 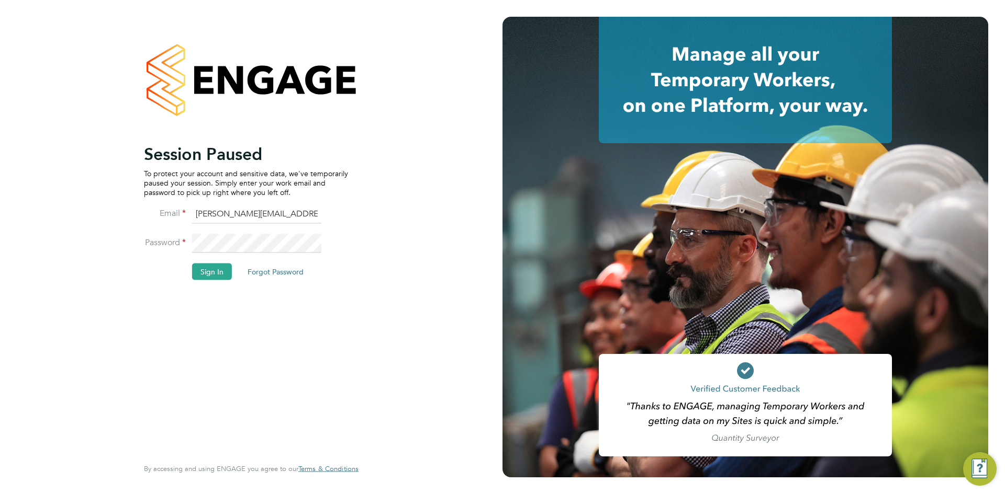 What do you see at coordinates (275, 272) in the screenshot?
I see `button: Forgot Password` at bounding box center [275, 272].